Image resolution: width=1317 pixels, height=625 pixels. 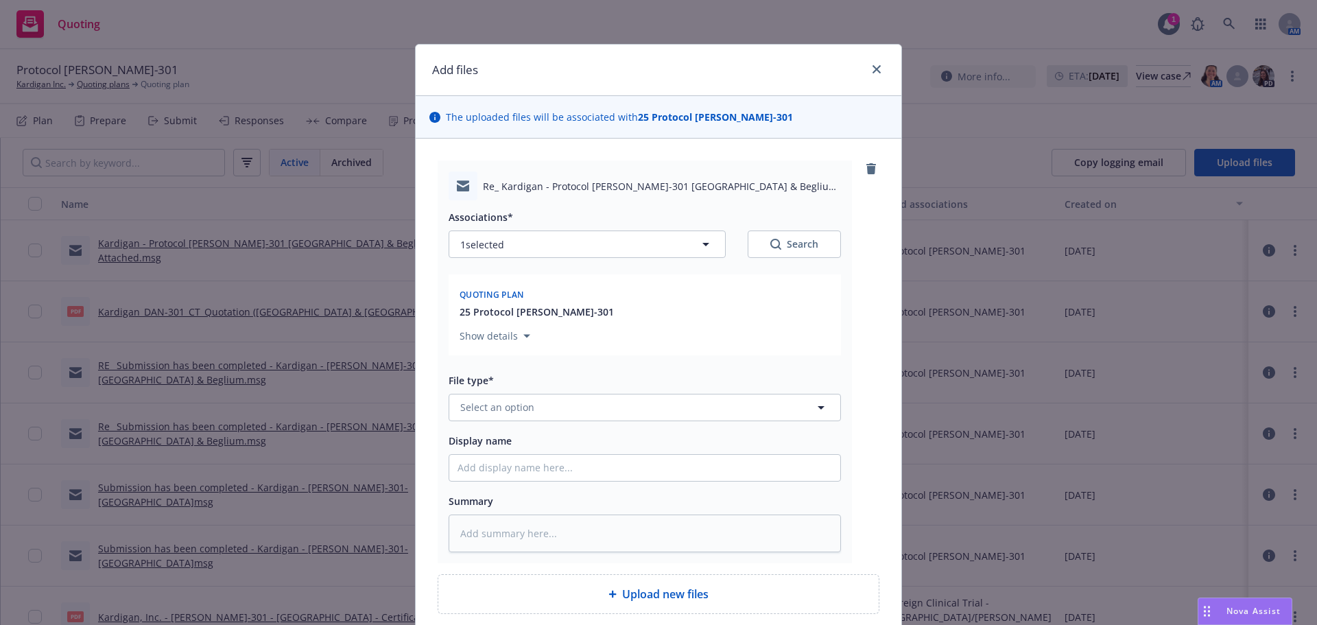 I want to click on span: Nova Assist, so click(x=1254, y=611).